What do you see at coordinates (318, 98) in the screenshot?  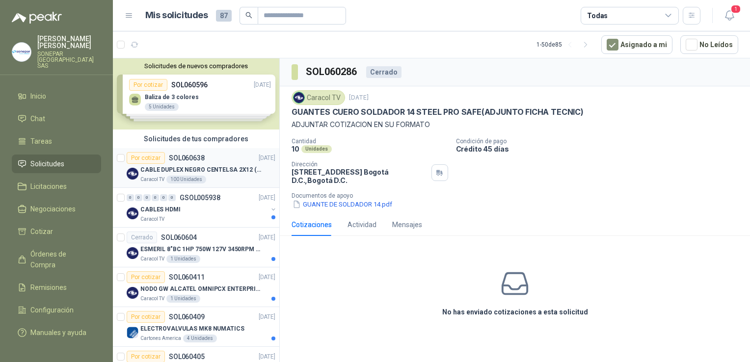 I see `div: Caracol TV` at bounding box center [318, 98].